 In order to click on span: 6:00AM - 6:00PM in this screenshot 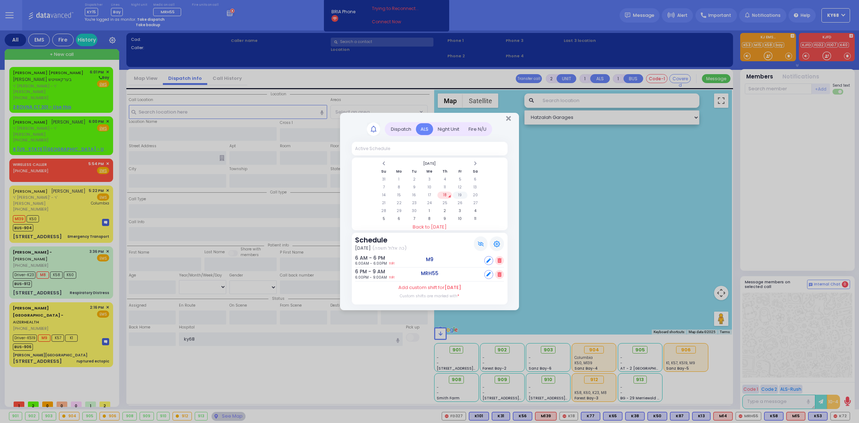, I will do `click(371, 263)`.